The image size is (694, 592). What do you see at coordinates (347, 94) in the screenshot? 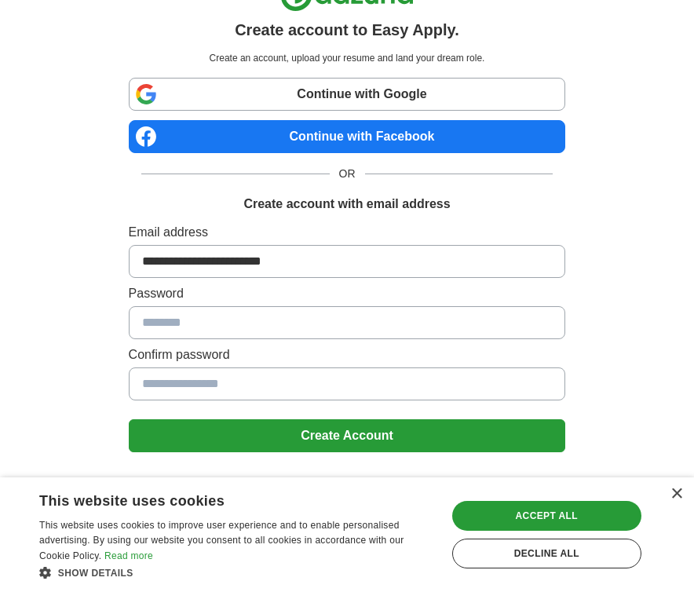
I see `a: Continue with Google` at bounding box center [347, 94].